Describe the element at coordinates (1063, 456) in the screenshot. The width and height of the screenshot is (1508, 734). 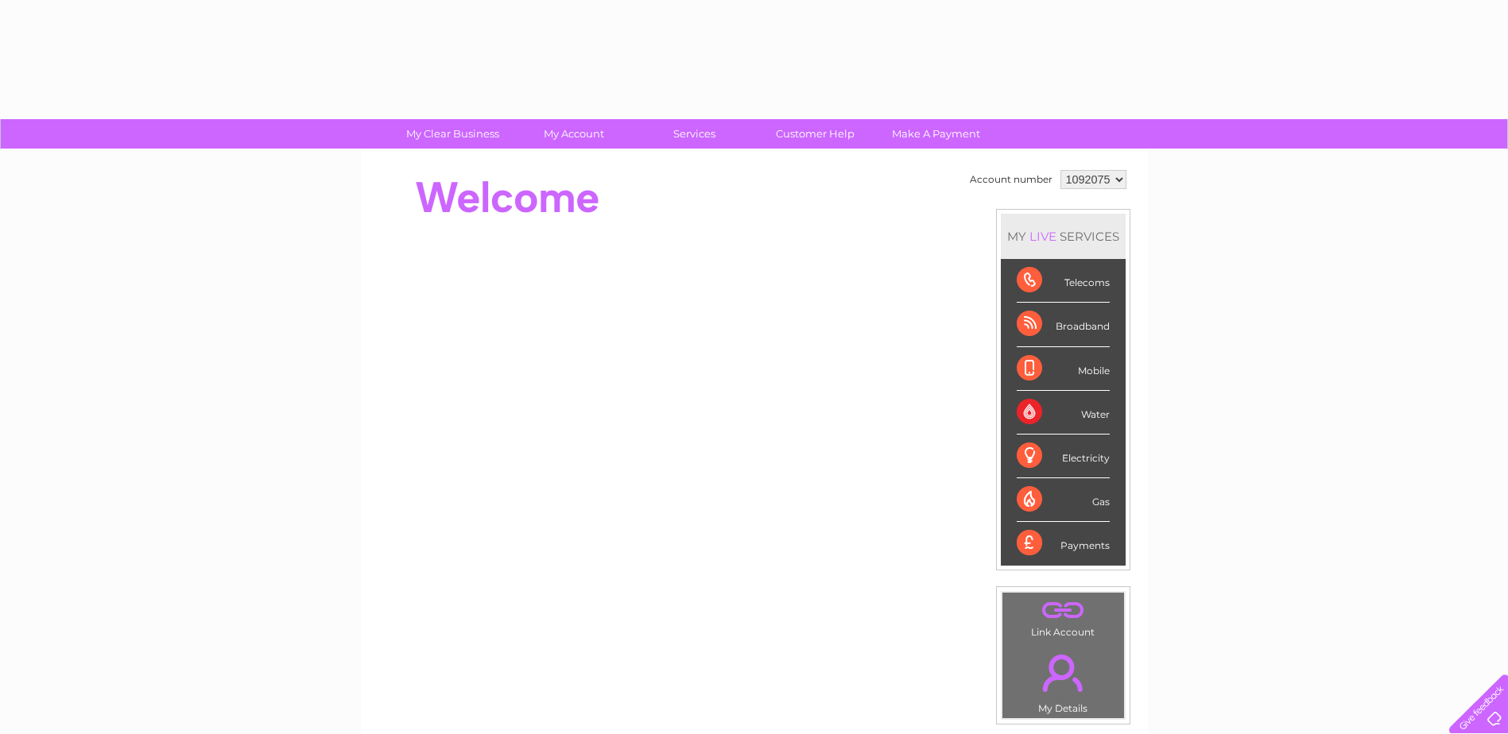
I see `div: Electricity` at that location.